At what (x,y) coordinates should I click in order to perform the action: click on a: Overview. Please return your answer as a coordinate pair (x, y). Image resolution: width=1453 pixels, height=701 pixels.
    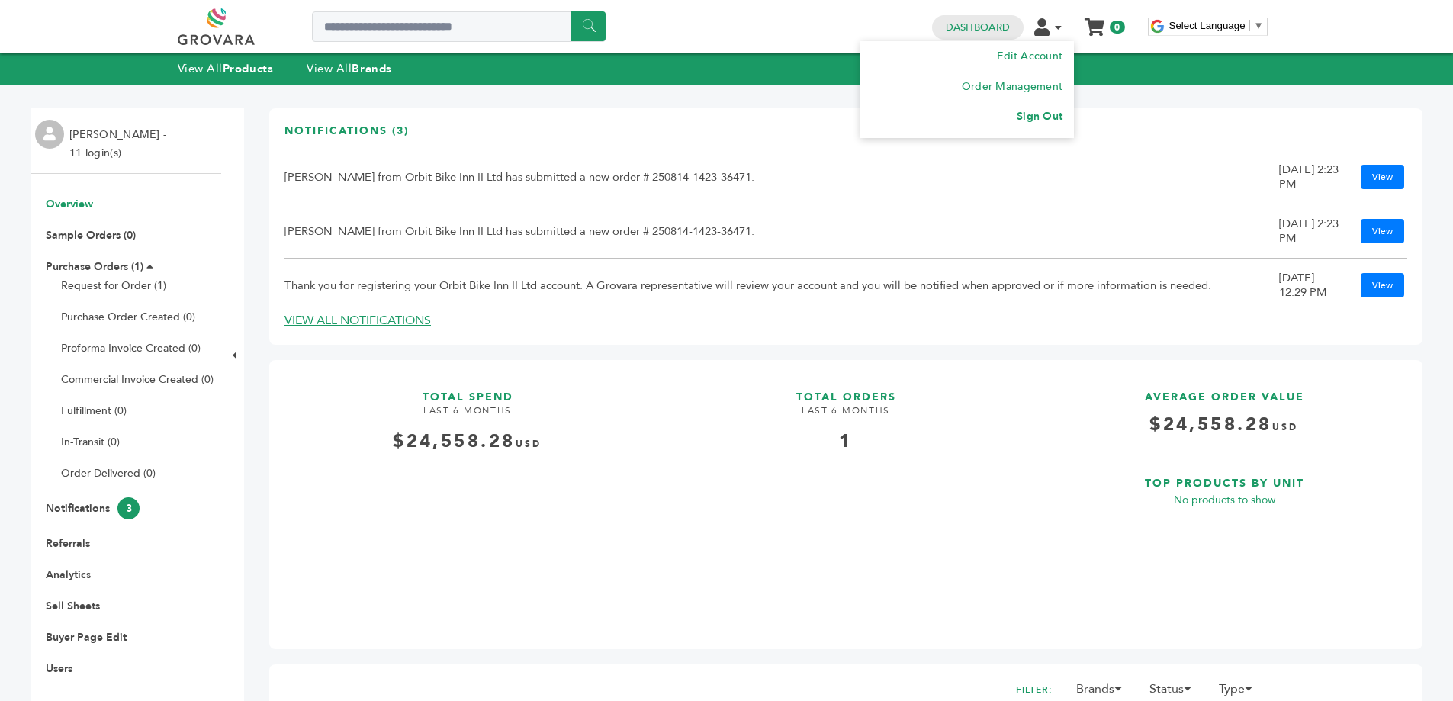
    Looking at the image, I should click on (69, 204).